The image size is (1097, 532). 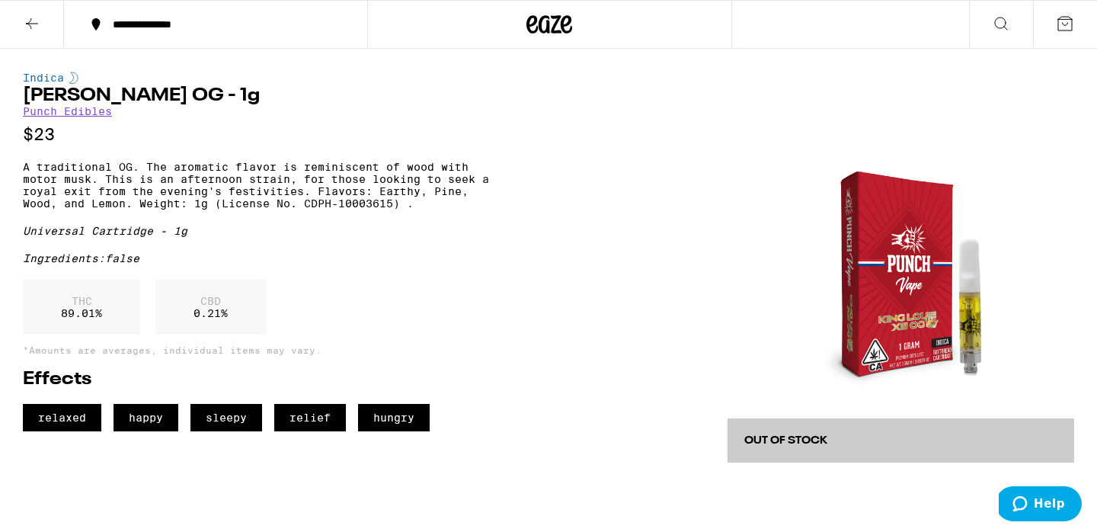 What do you see at coordinates (259, 78) in the screenshot?
I see `div: Indica` at bounding box center [259, 78].